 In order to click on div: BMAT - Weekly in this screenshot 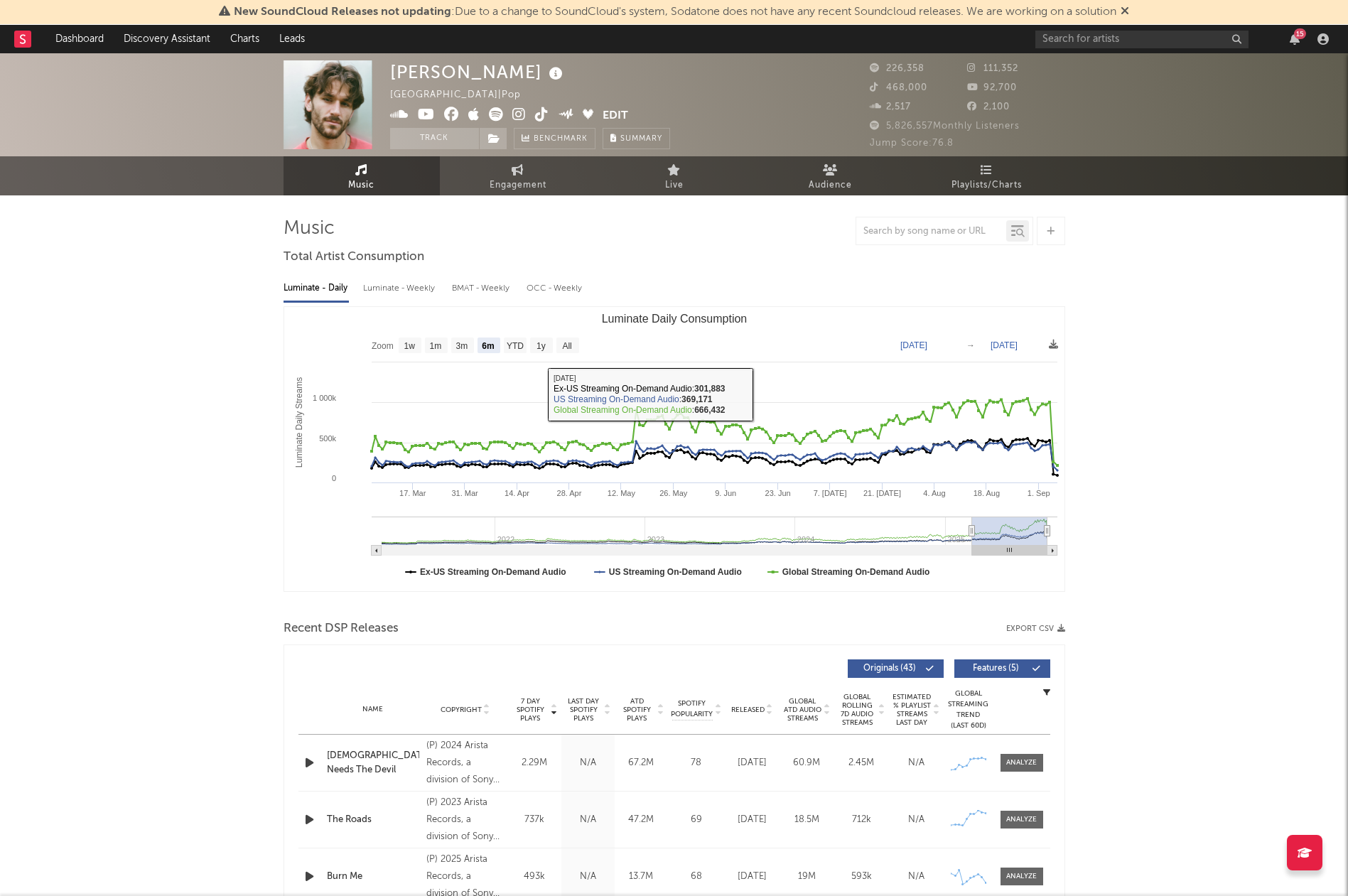, I will do `click(482, 289)`.